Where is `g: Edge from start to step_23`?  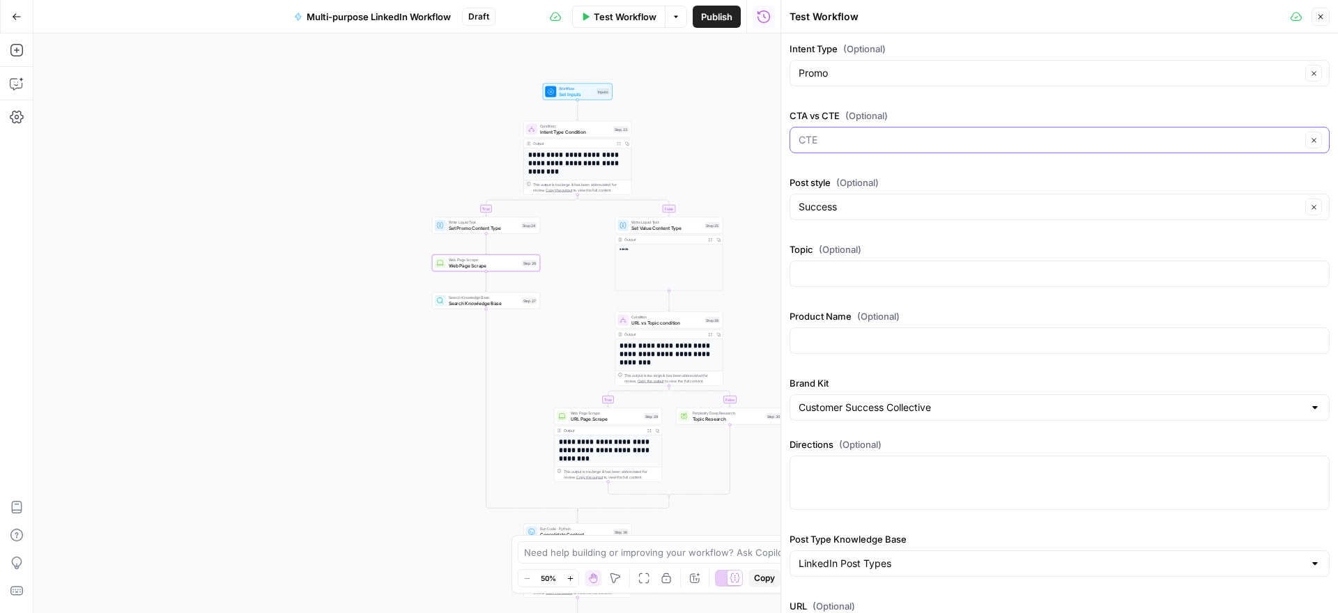
g: Edge from start to step_23 is located at coordinates (577, 110).